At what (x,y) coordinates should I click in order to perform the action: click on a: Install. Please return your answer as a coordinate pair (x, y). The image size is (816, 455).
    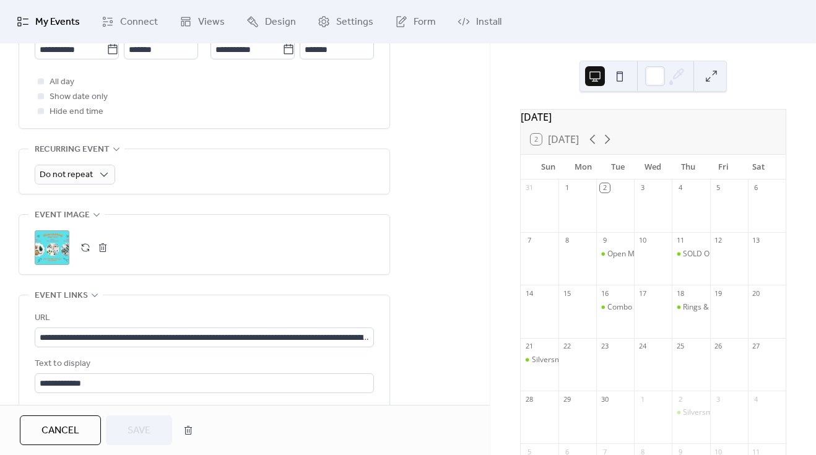
    Looking at the image, I should click on (479, 22).